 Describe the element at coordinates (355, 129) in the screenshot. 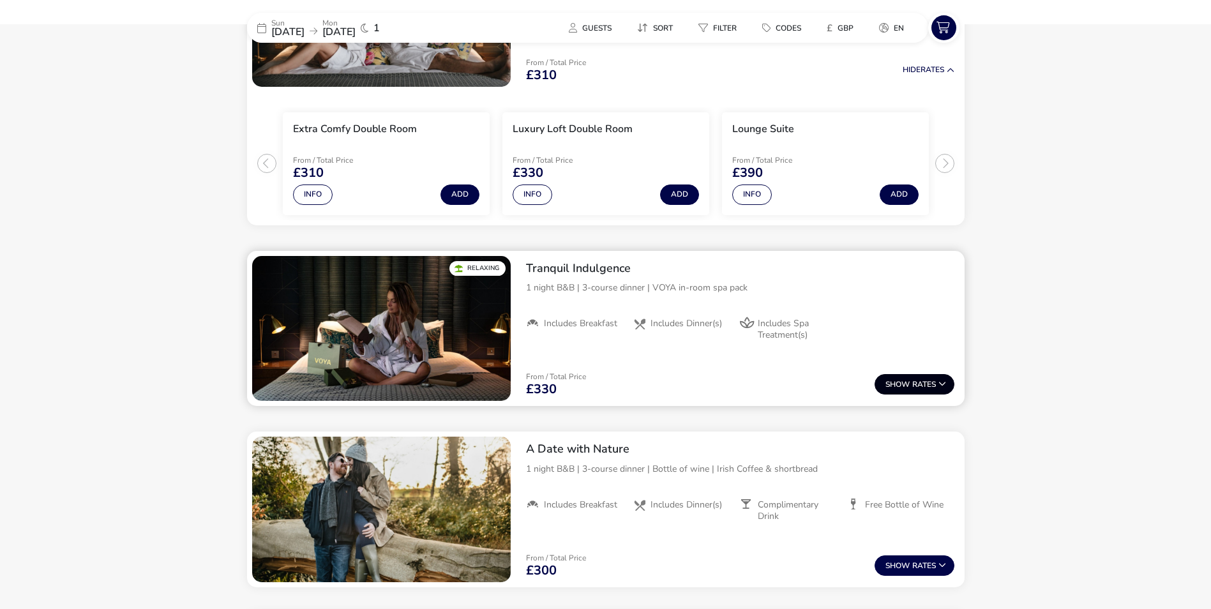

I see `h3: Extra Comfy Double Room` at that location.